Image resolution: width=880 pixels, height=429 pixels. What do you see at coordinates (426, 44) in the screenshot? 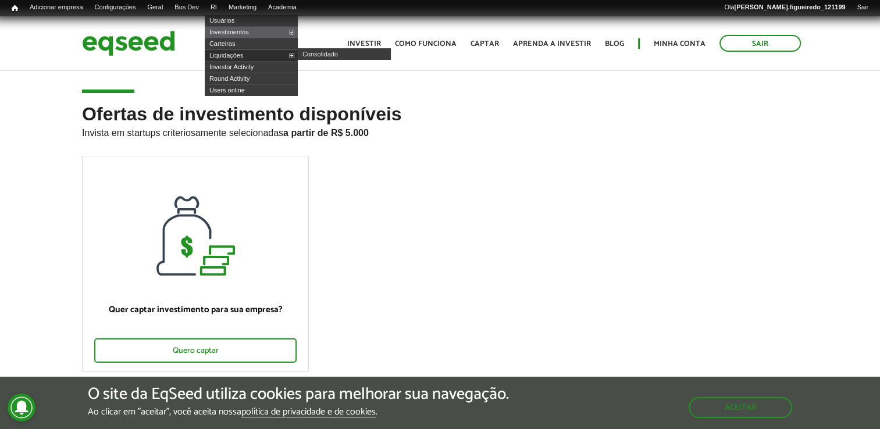
I see `a: Como funciona` at bounding box center [426, 44].